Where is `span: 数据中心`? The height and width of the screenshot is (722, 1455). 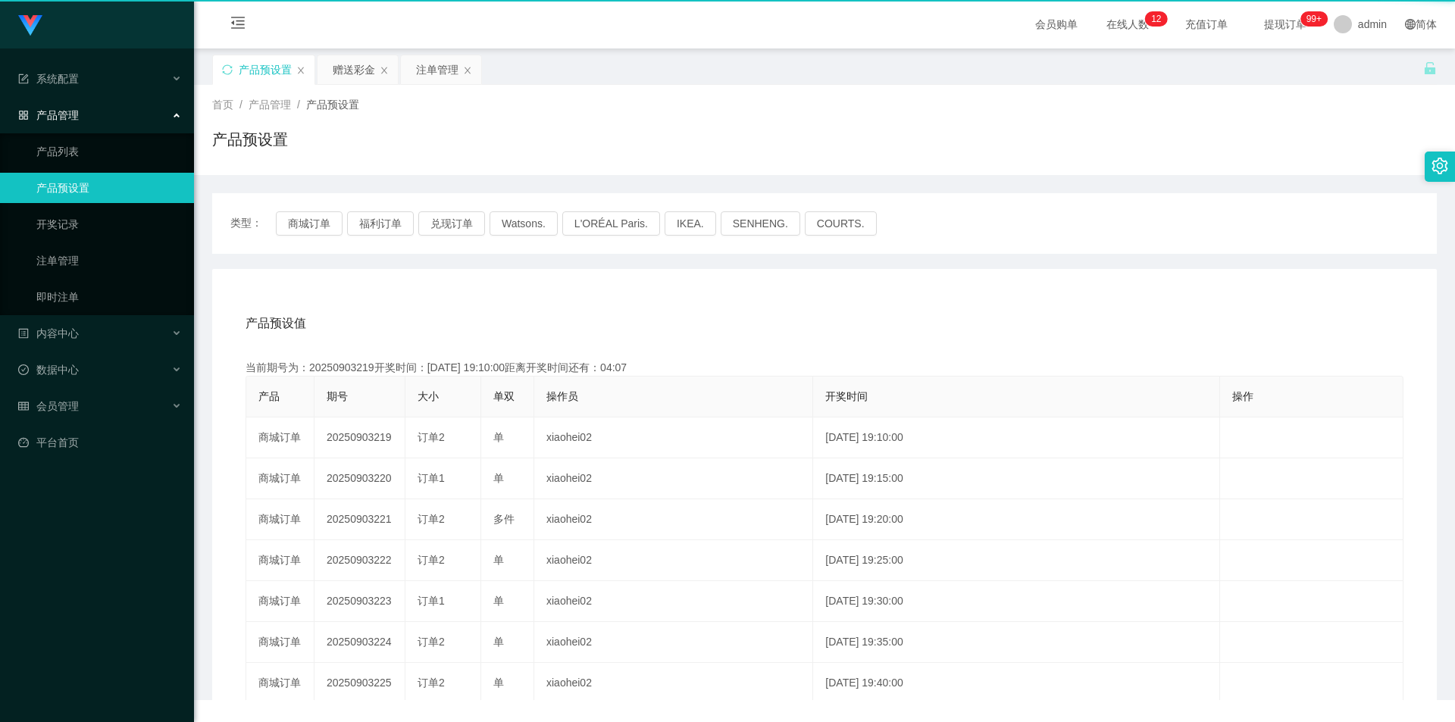 span: 数据中心 is located at coordinates (48, 370).